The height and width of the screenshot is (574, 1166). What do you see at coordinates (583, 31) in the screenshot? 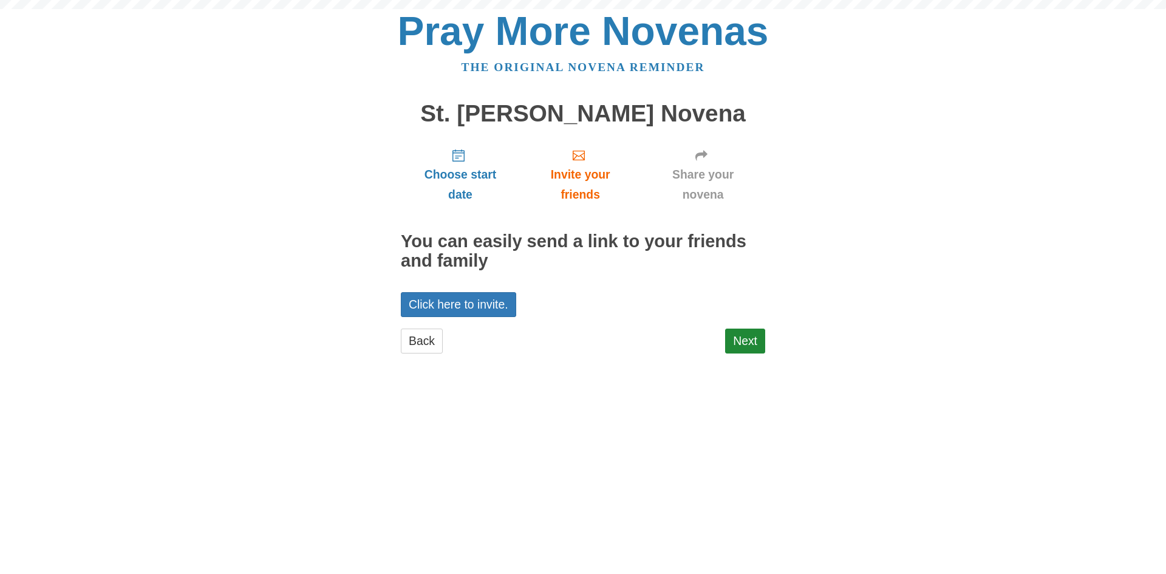
I see `a: Pray More Novenas` at bounding box center [583, 31].